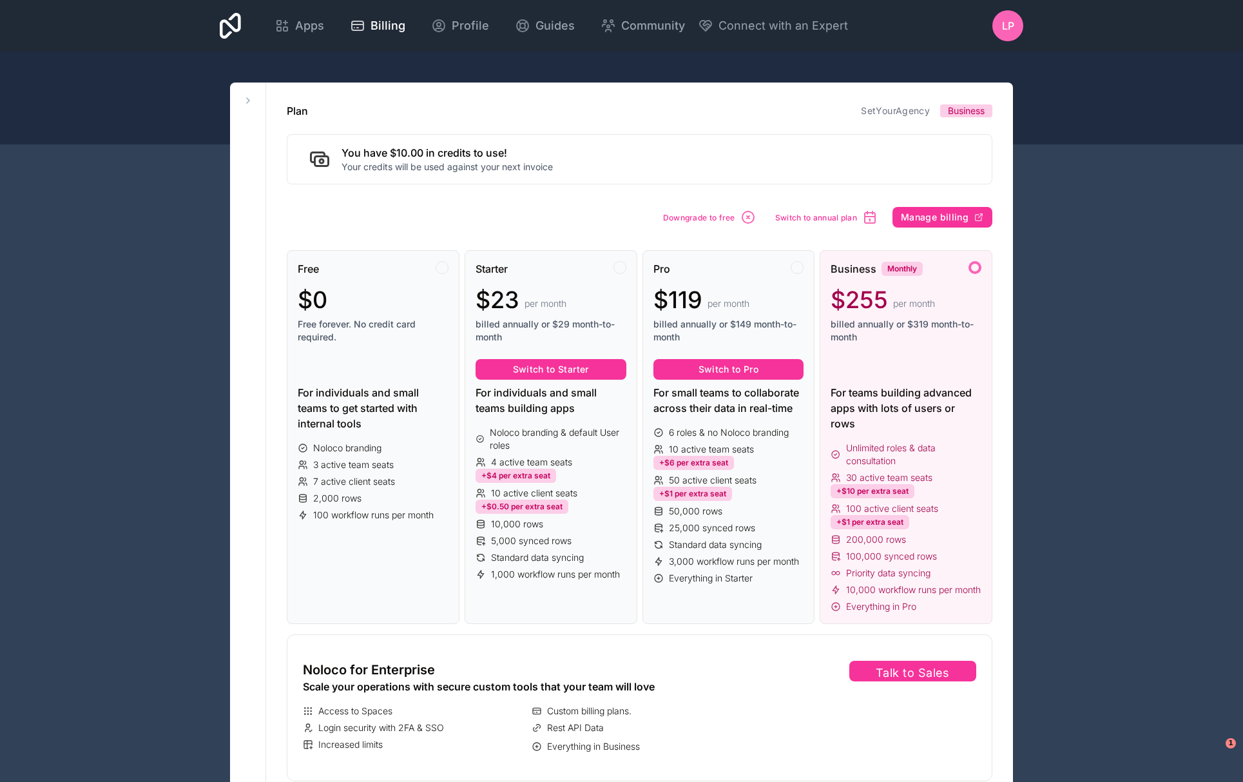 The height and width of the screenshot is (782, 1243). I want to click on span: 2,000 rows, so click(337, 498).